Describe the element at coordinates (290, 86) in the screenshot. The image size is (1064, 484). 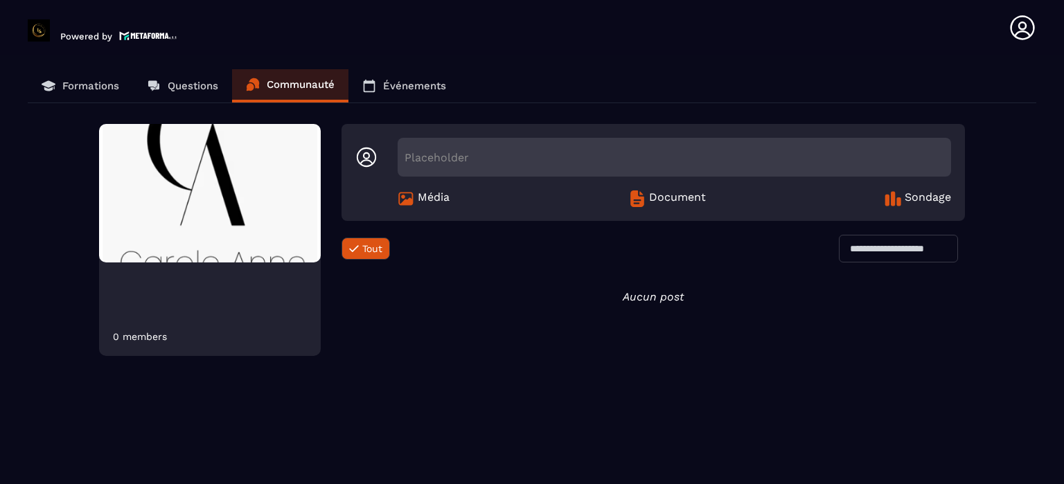
I see `a: Communauté` at that location.